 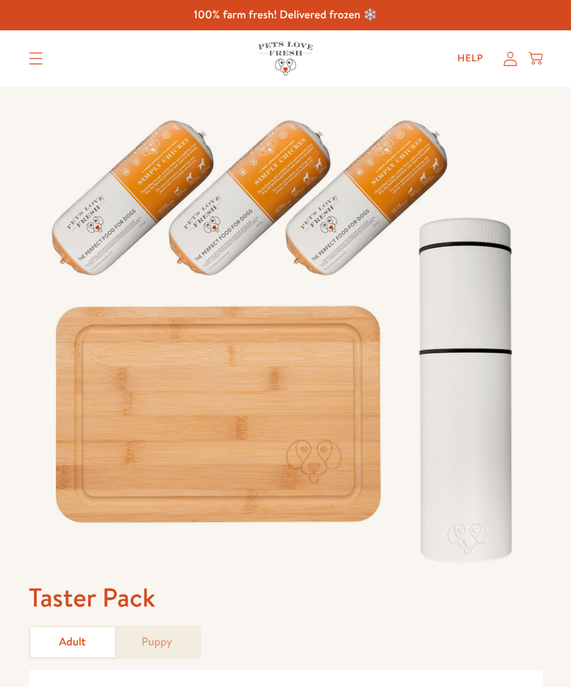 What do you see at coordinates (36, 59) in the screenshot?
I see `summary: Translation missing: en.sections.header.menu` at bounding box center [36, 59].